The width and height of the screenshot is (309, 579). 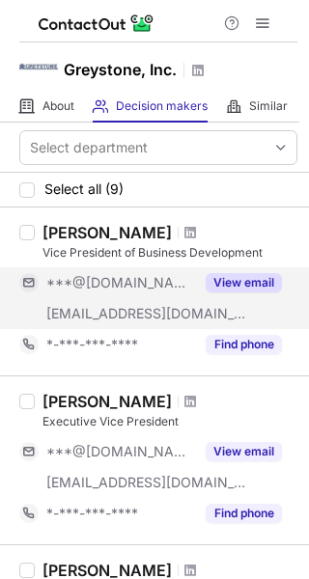 I want to click on span: Select all (9), so click(x=84, y=189).